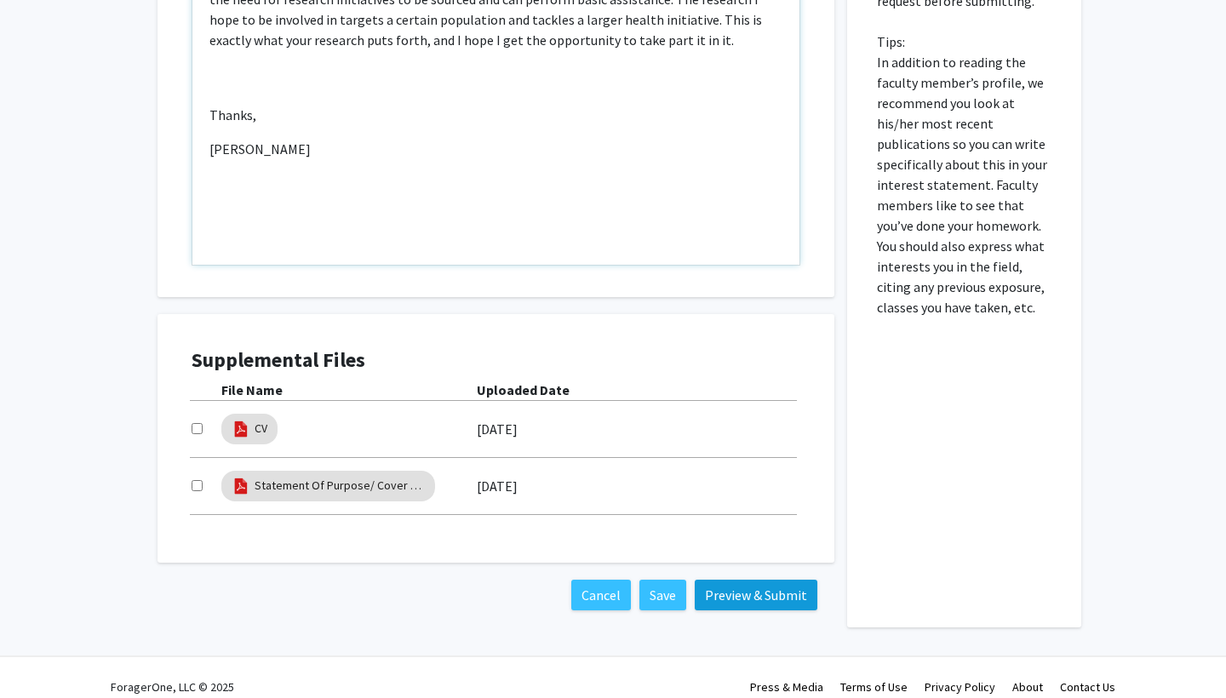 The image size is (1226, 698). What do you see at coordinates (756, 595) in the screenshot?
I see `button: Preview & Submit` at bounding box center [756, 595].